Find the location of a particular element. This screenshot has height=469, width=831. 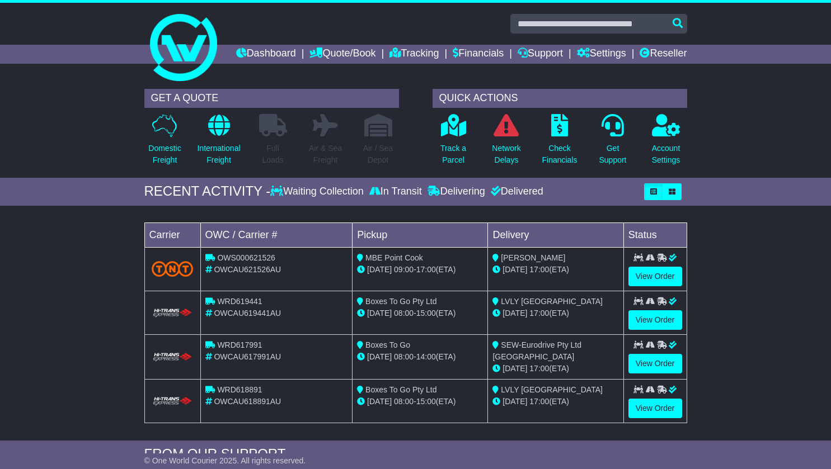

div: GET A QUOTE is located at coordinates (271, 98).